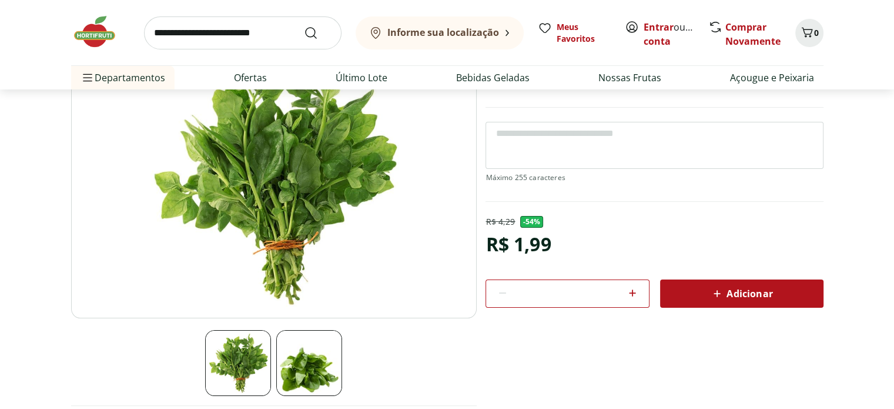 The width and height of the screenshot is (894, 409). Describe the element at coordinates (584, 33) in the screenshot. I see `span: Meus Favoritos` at that location.